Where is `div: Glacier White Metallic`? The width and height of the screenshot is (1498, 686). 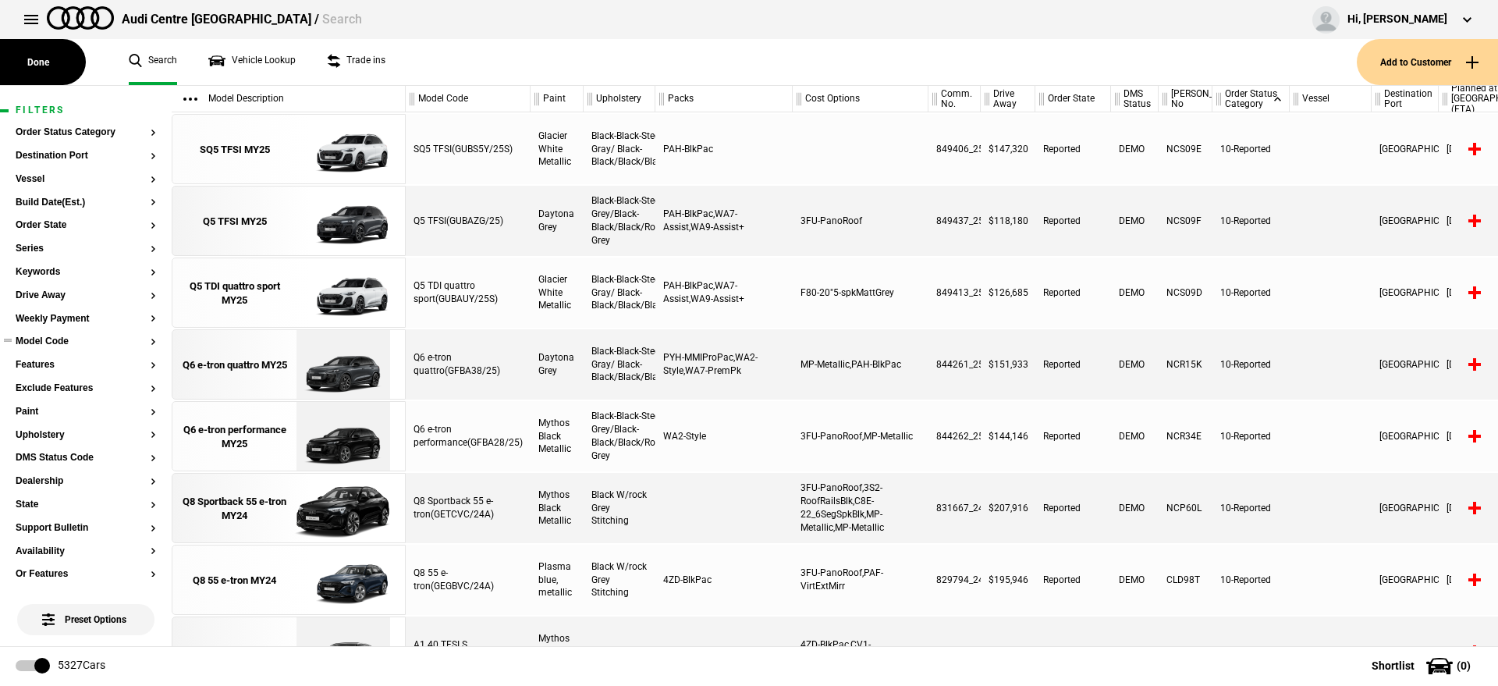
div: Glacier White Metallic is located at coordinates (557, 293).